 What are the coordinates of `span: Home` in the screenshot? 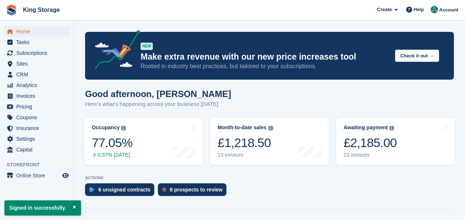 It's located at (38, 31).